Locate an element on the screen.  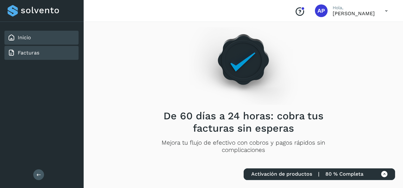
h2: De 60 días a 24 horas: cobra tus facturas sin esperas is located at coordinates (243, 122).